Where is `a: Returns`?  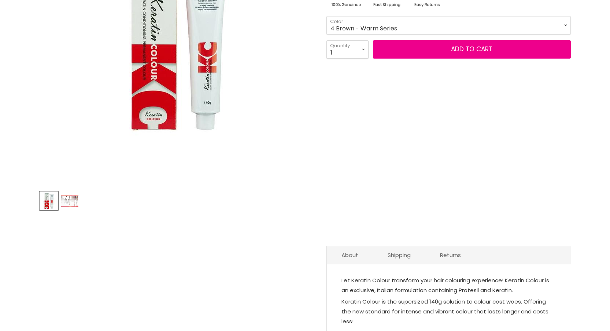
a: Returns is located at coordinates (450, 255).